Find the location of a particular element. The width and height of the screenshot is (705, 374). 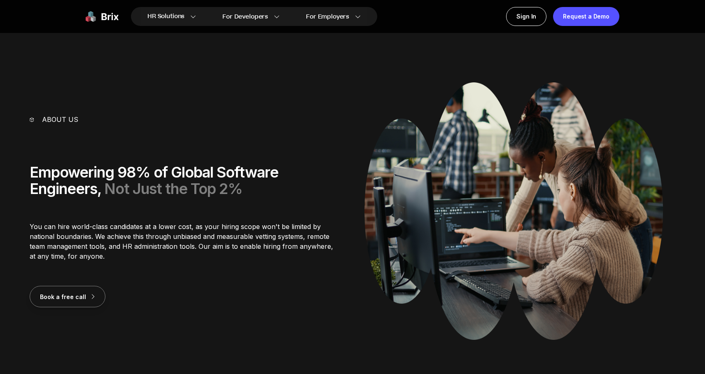

span: HR Solutions is located at coordinates (166, 16).